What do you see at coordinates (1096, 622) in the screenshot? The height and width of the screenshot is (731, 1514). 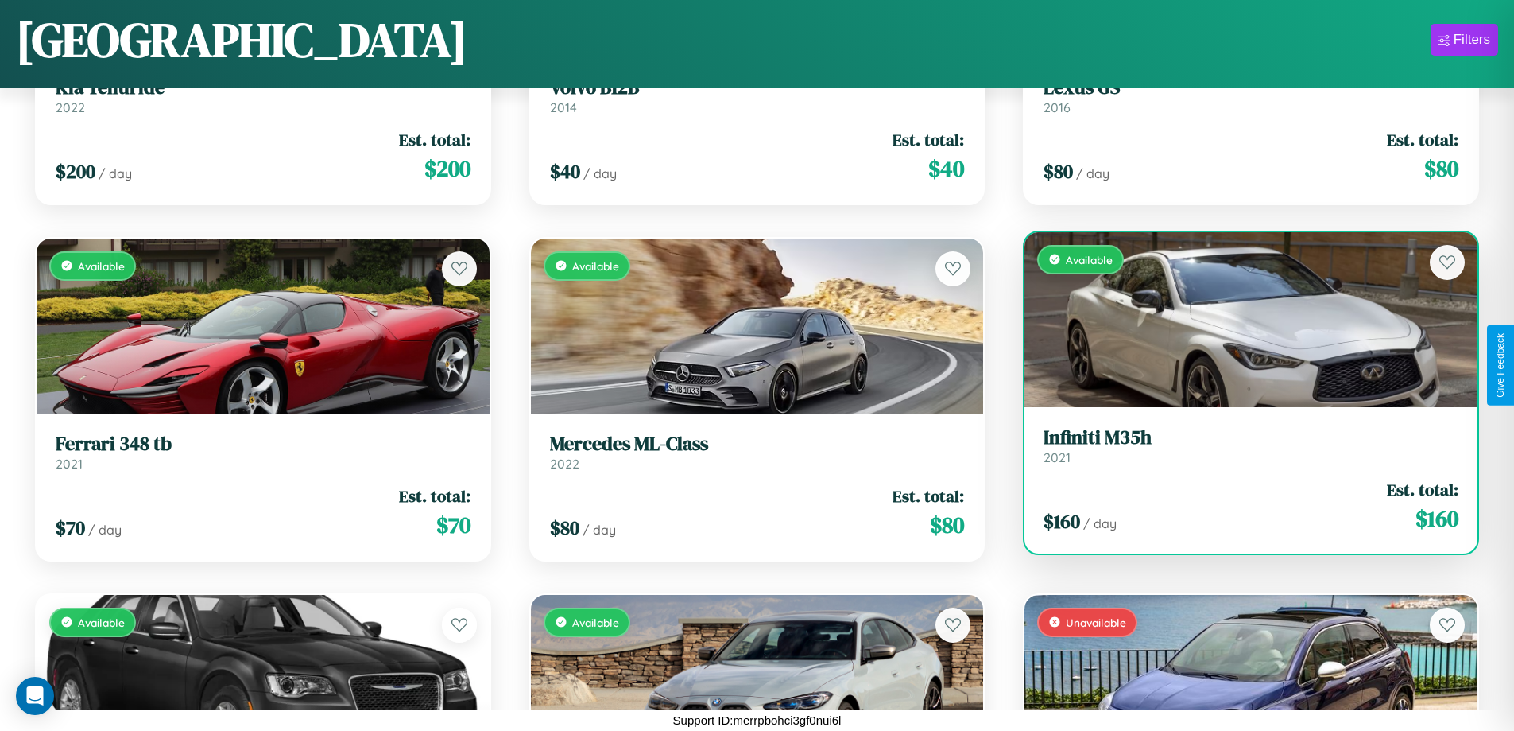 I see `span: Unavailable` at bounding box center [1096, 622].